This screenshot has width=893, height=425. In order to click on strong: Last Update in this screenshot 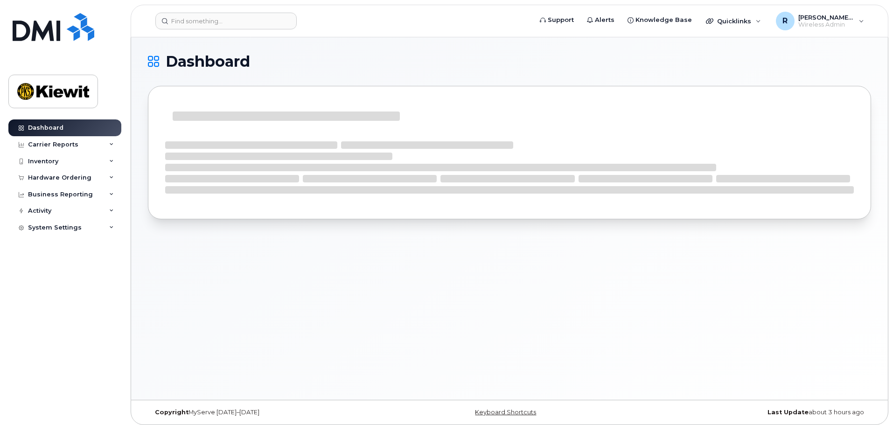, I will do `click(788, 412)`.